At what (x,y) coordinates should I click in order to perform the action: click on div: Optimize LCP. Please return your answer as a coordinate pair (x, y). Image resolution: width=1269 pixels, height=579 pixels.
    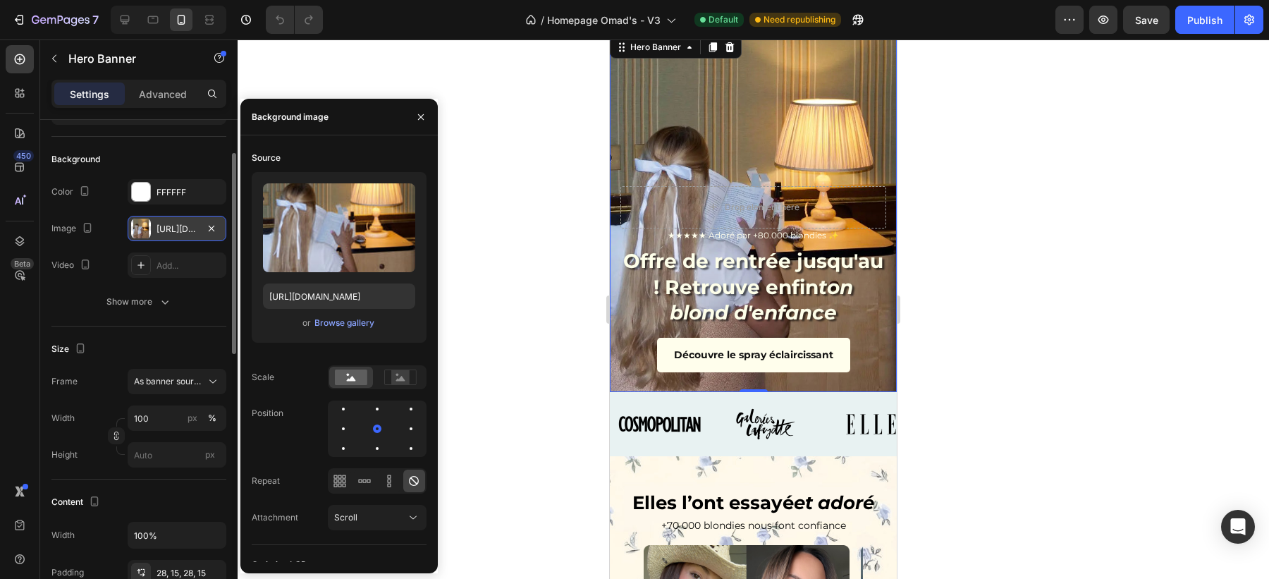
    Looking at the image, I should click on (279, 565).